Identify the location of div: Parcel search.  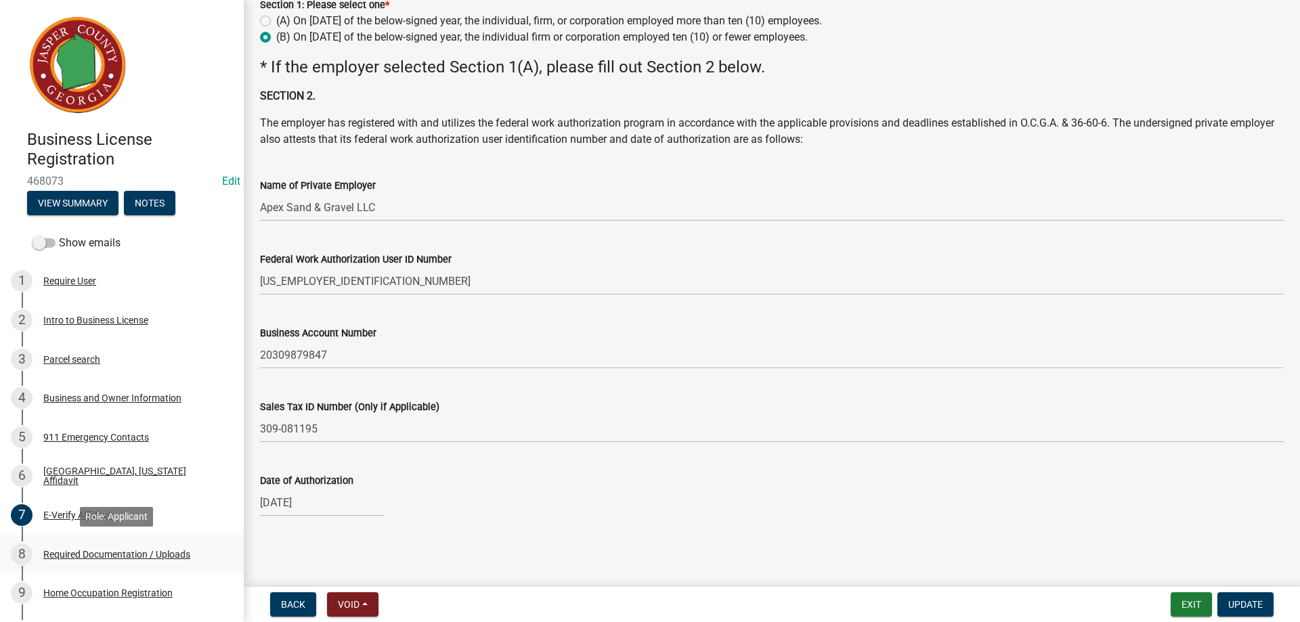
(72, 359).